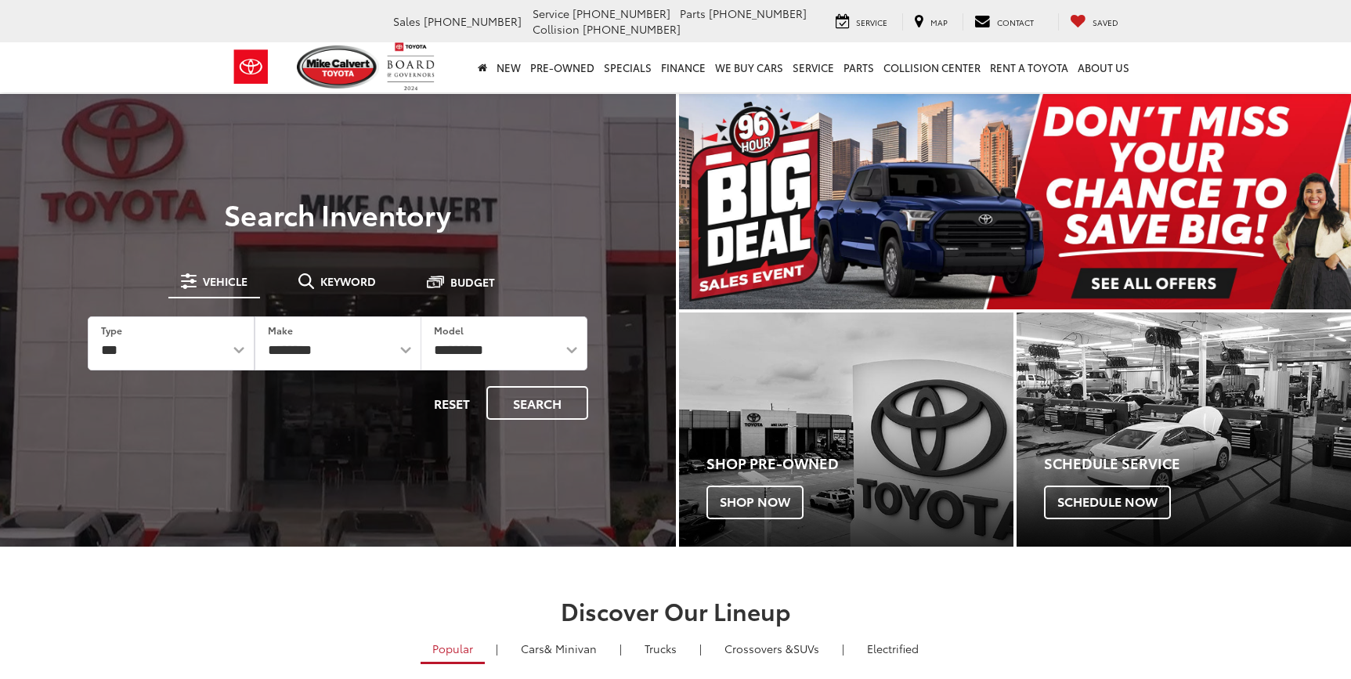 The width and height of the screenshot is (1351, 679). Describe the element at coordinates (683, 67) in the screenshot. I see `a: Finance` at that location.